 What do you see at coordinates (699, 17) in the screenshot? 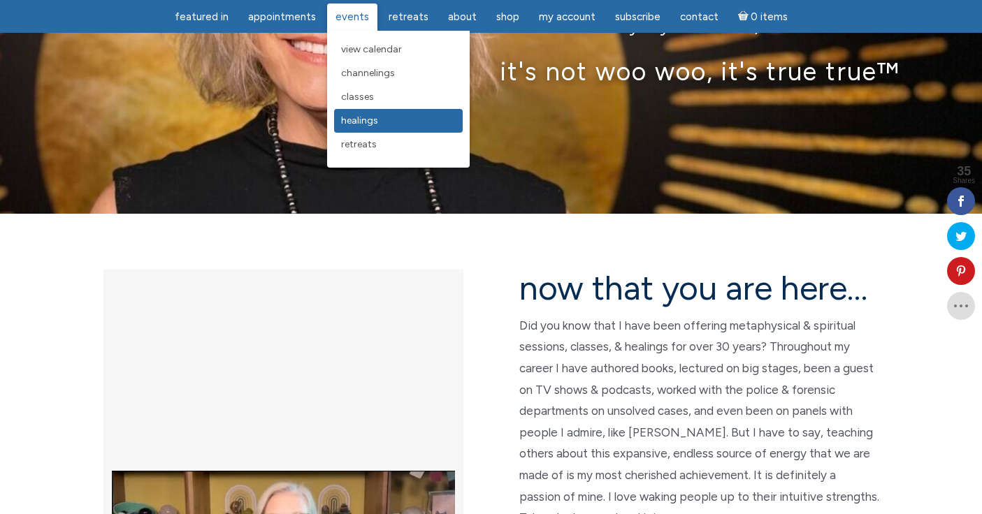
I see `span: Contact` at bounding box center [699, 17].